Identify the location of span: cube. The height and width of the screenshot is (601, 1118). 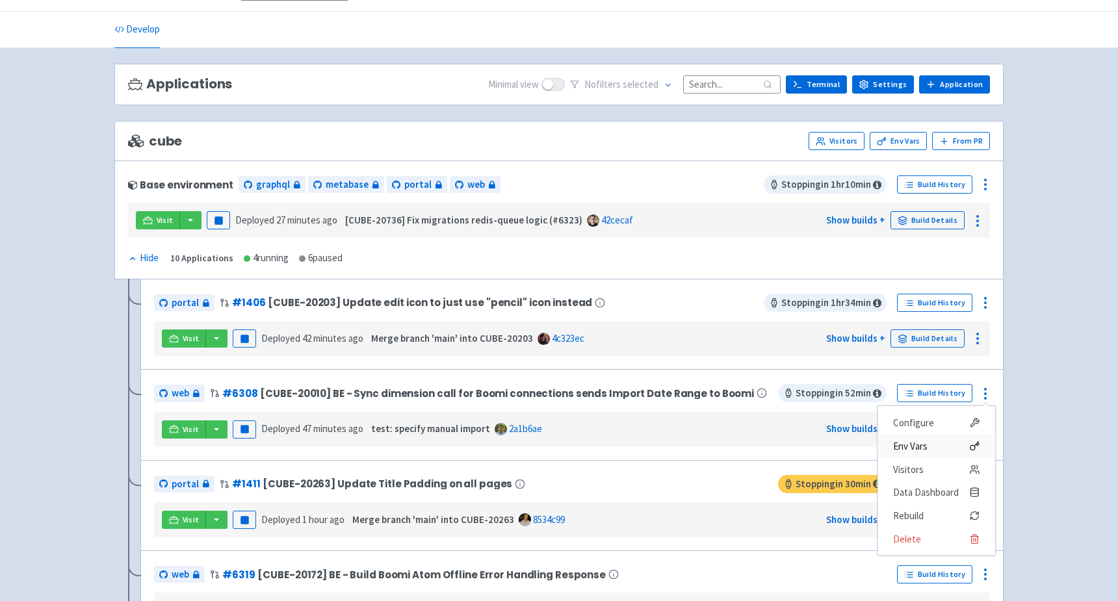
(155, 141).